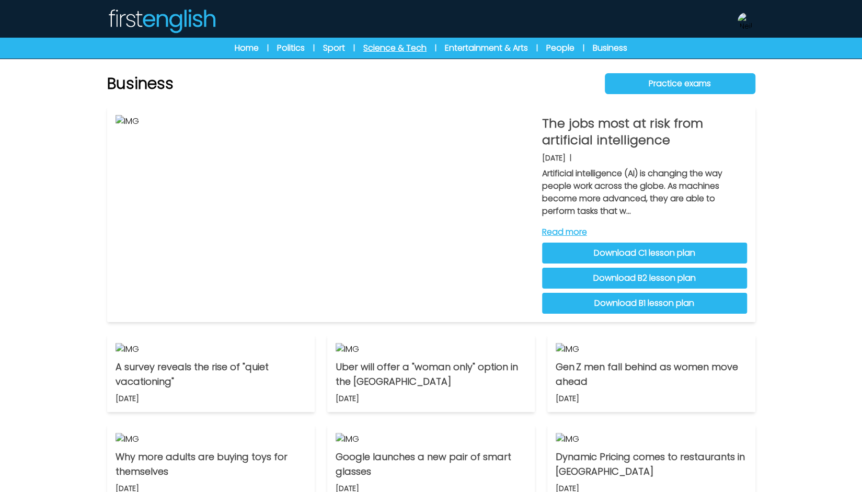  Describe the element at coordinates (645, 192) in the screenshot. I see `p: Artificial intelligence (AI) is changing the way people work across the globe. As machines become...` at that location.